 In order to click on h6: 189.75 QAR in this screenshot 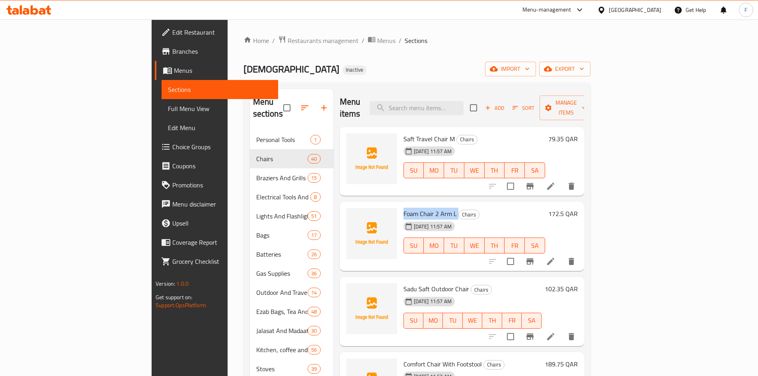, I will do `click(561, 364)`.